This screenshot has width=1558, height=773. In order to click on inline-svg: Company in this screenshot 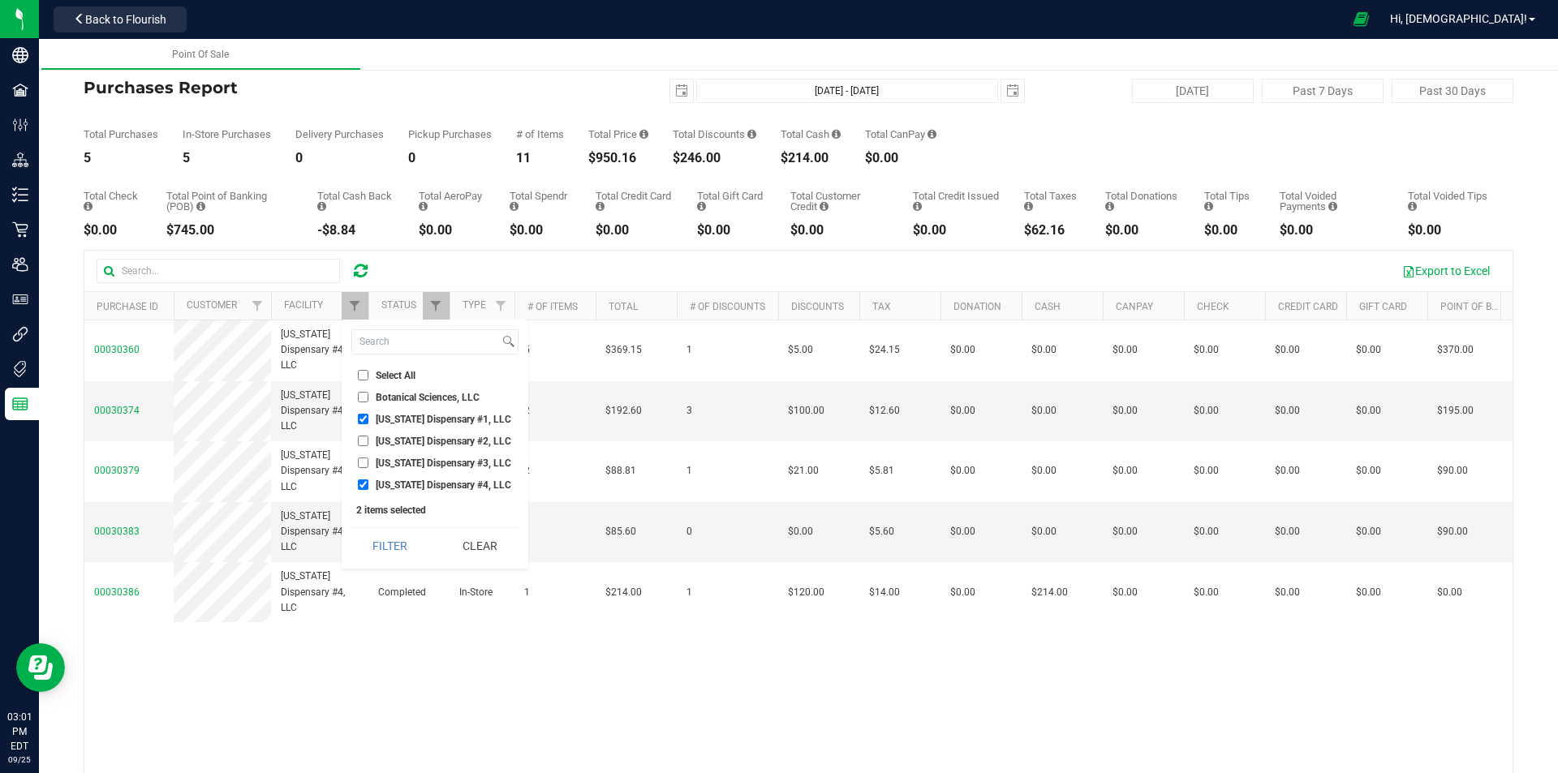, I will do `click(20, 55)`.